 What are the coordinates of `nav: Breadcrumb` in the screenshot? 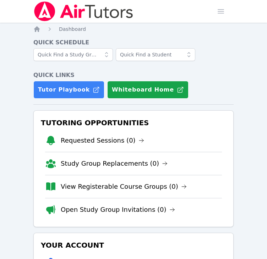 It's located at (133, 29).